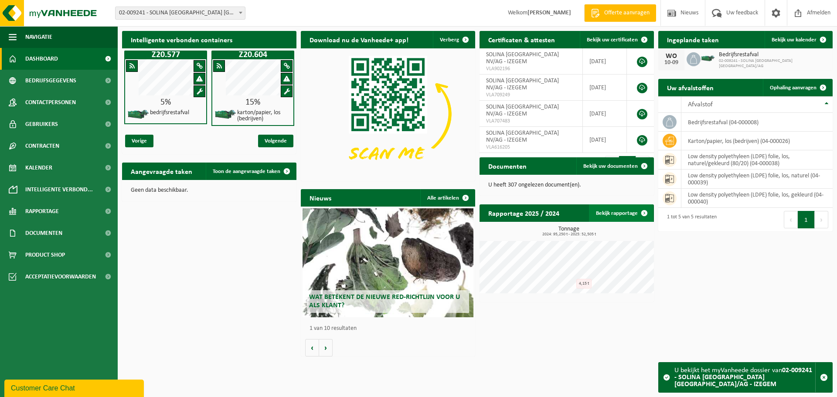  What do you see at coordinates (690, 87) in the screenshot?
I see `h2: Uw afvalstoffen` at bounding box center [690, 87].